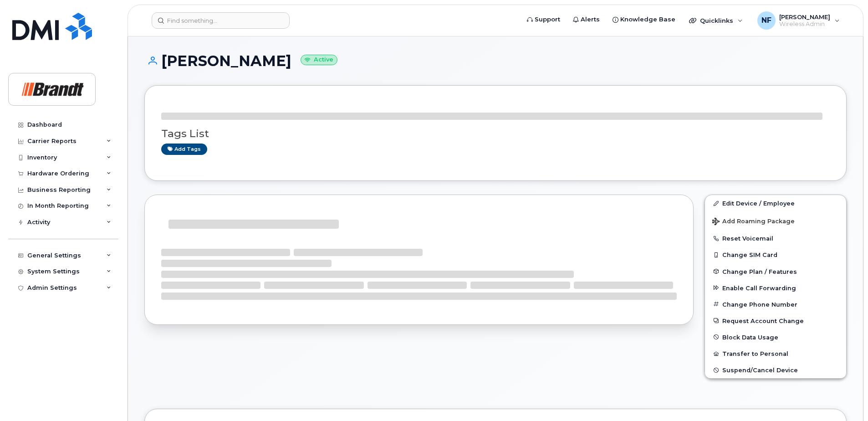 This screenshot has height=421, width=868. I want to click on a: Edit Device / Employee, so click(775, 203).